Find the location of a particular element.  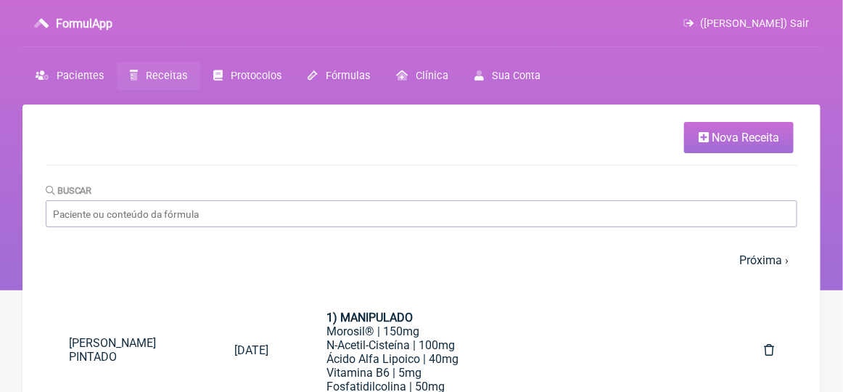

a: Protocolos is located at coordinates (247, 75).